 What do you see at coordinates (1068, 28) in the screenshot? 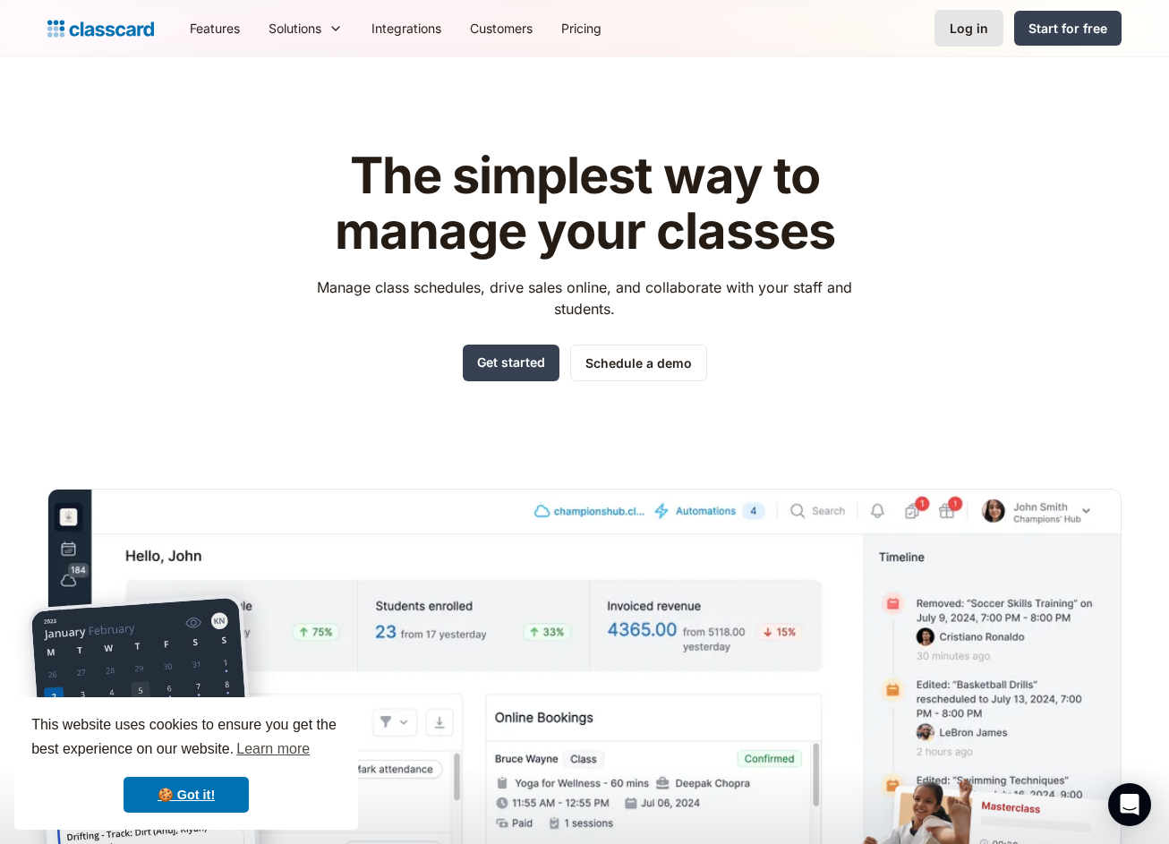
I see `div: Start for free` at bounding box center [1068, 28].